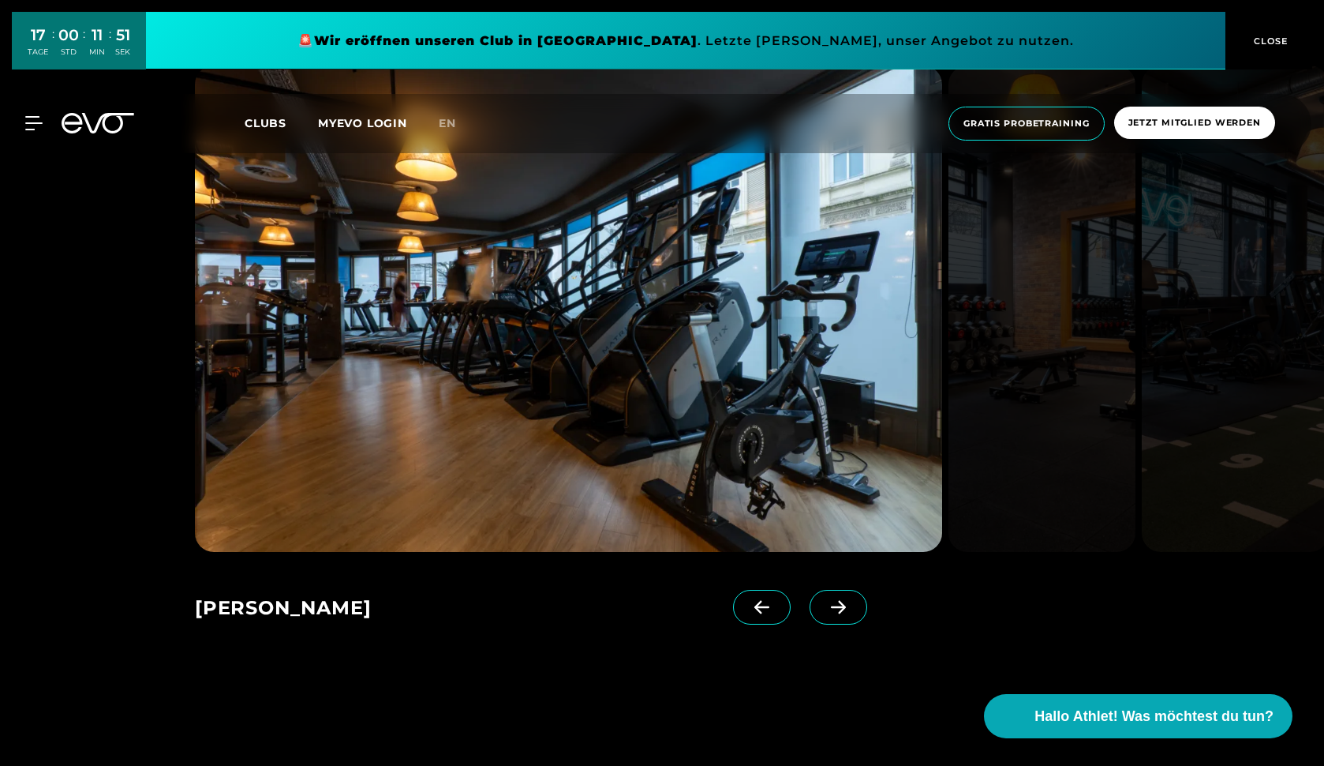 Image resolution: width=1324 pixels, height=766 pixels. Describe the element at coordinates (1154, 716) in the screenshot. I see `span: Hallo Athlet! Was möchtest du tun?` at that location.